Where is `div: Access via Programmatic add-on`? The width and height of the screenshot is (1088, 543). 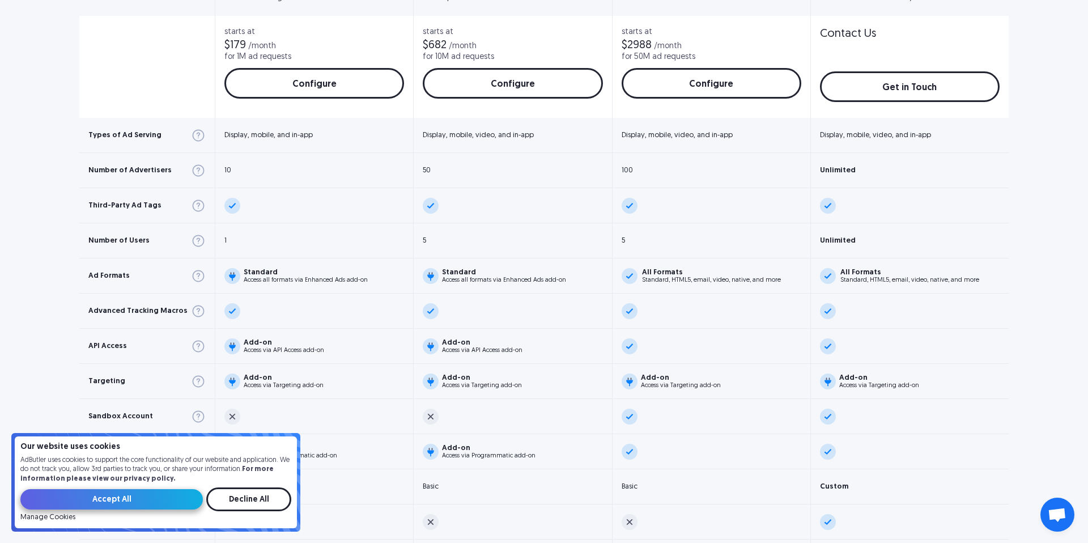
div: Access via Programmatic add-on is located at coordinates (488, 456).